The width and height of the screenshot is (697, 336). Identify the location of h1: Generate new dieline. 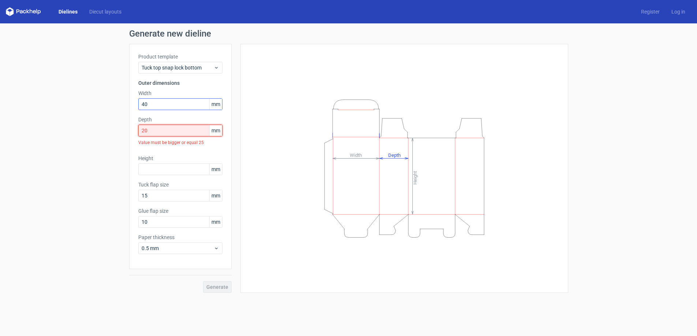
(349, 34).